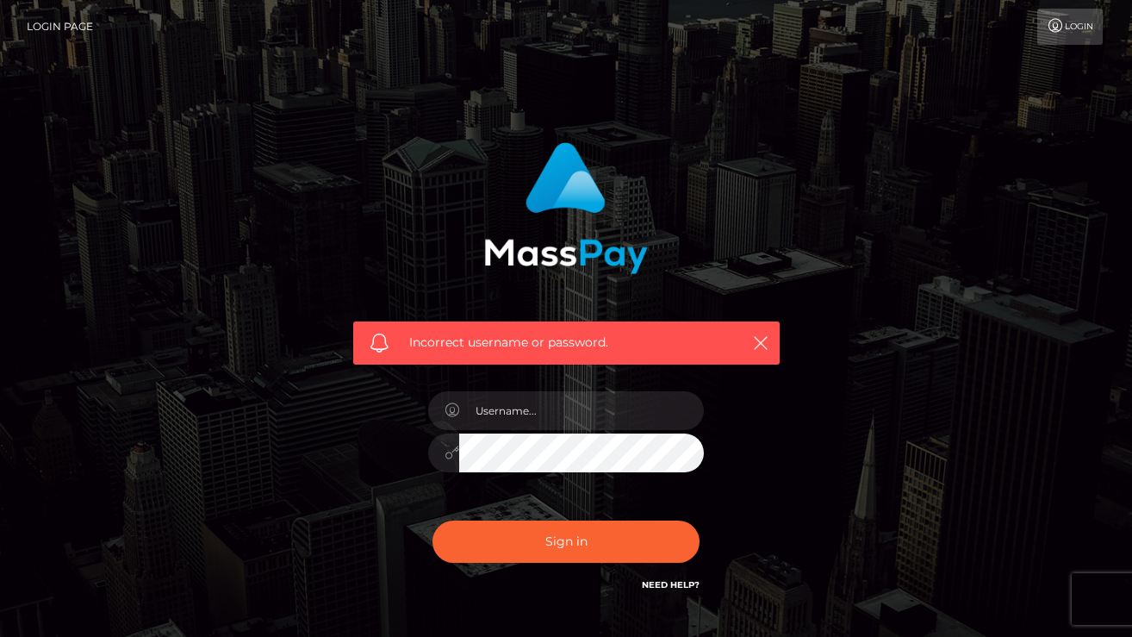  What do you see at coordinates (581, 410) in the screenshot?
I see `input: Username...` at bounding box center [581, 410].